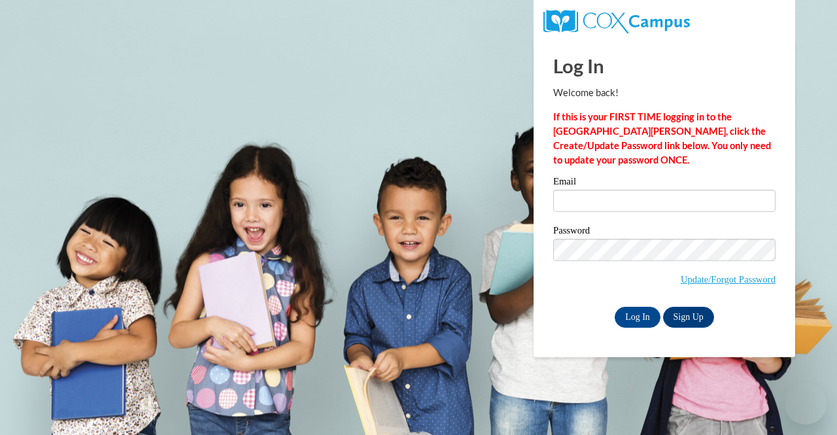 The height and width of the screenshot is (435, 837). What do you see at coordinates (616, 22) in the screenshot?
I see `img: COX Campus` at bounding box center [616, 22].